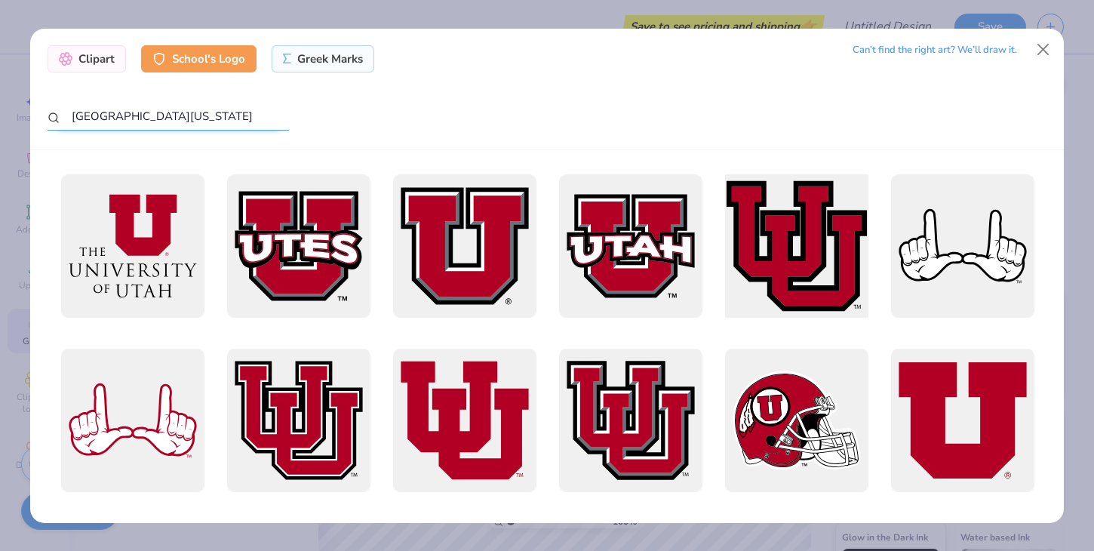  Describe the element at coordinates (168, 116) in the screenshot. I see `input: Search by name` at that location.